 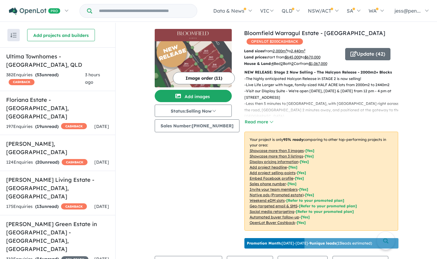 What do you see at coordinates (46, 79) in the screenshot?
I see `div: 382 Enquir ies` at bounding box center [46, 79].